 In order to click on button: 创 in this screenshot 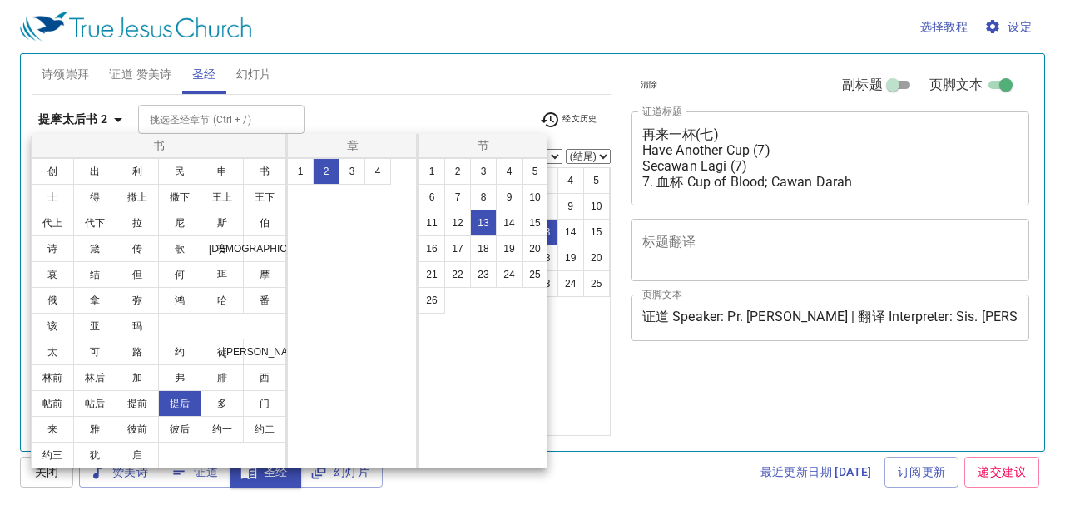, I will do `click(52, 171)`.